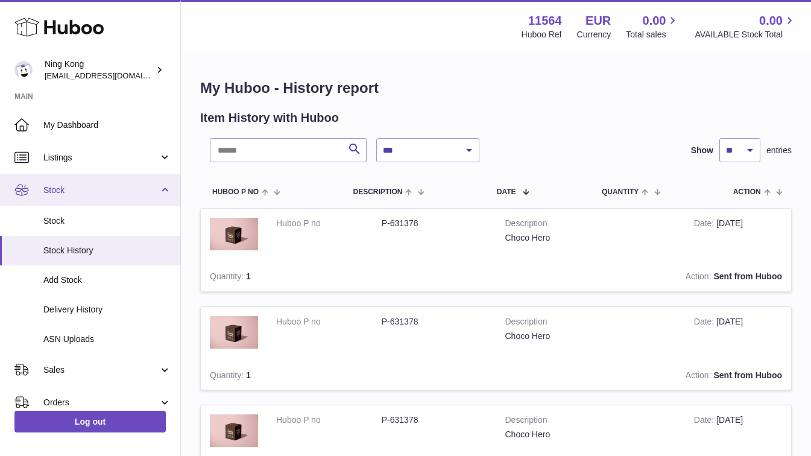  I want to click on span: Total sales, so click(652, 34).